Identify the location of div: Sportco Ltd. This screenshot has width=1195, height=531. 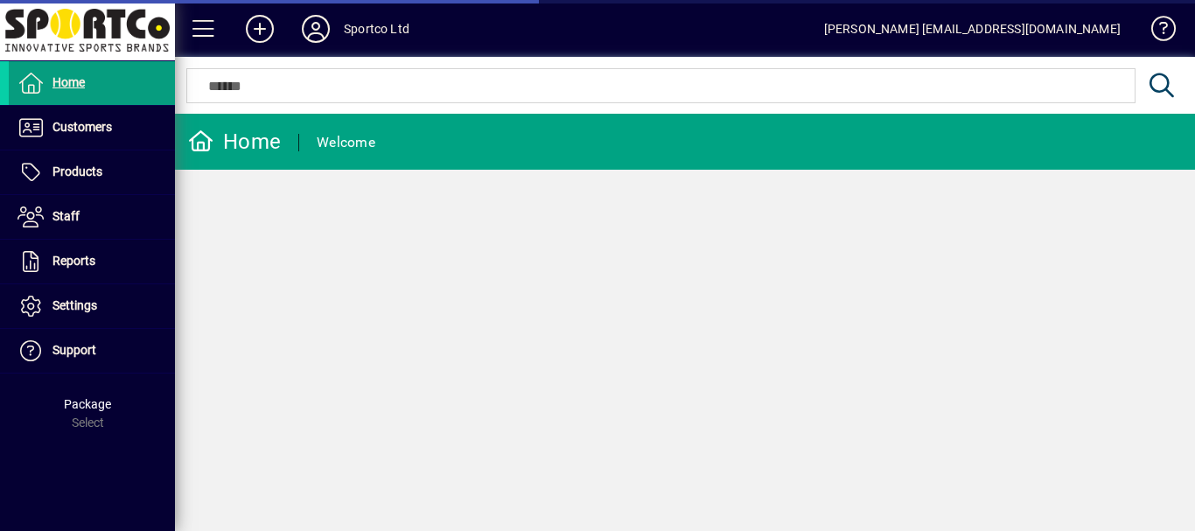
(376, 29).